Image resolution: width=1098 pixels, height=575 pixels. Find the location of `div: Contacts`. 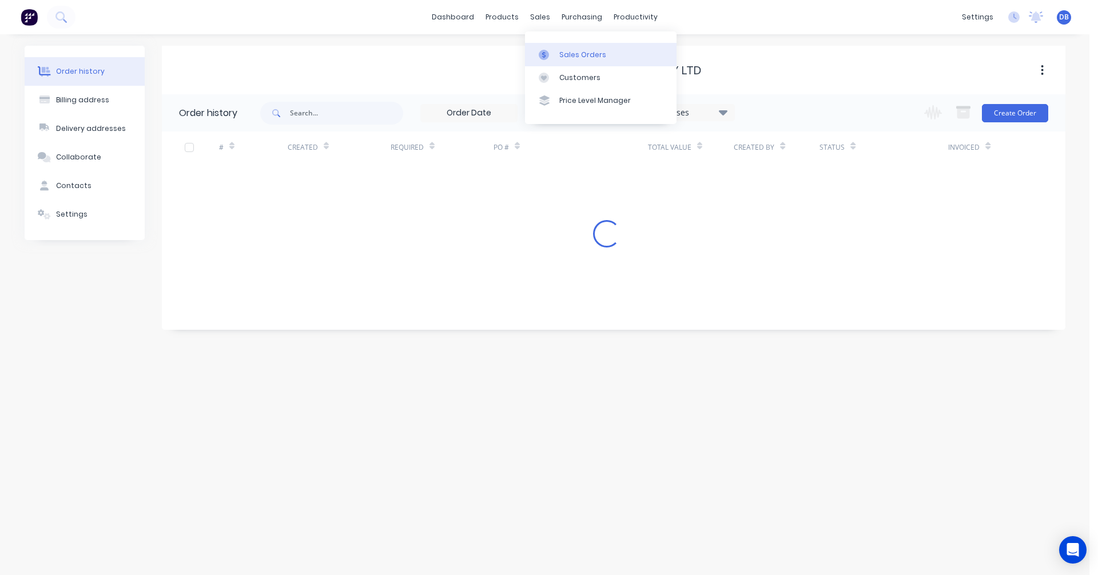

div: Contacts is located at coordinates (74, 186).